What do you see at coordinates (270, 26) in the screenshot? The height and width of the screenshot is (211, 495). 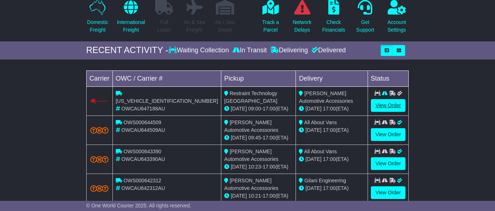 I see `p: Track a Parcel` at bounding box center [270, 26].